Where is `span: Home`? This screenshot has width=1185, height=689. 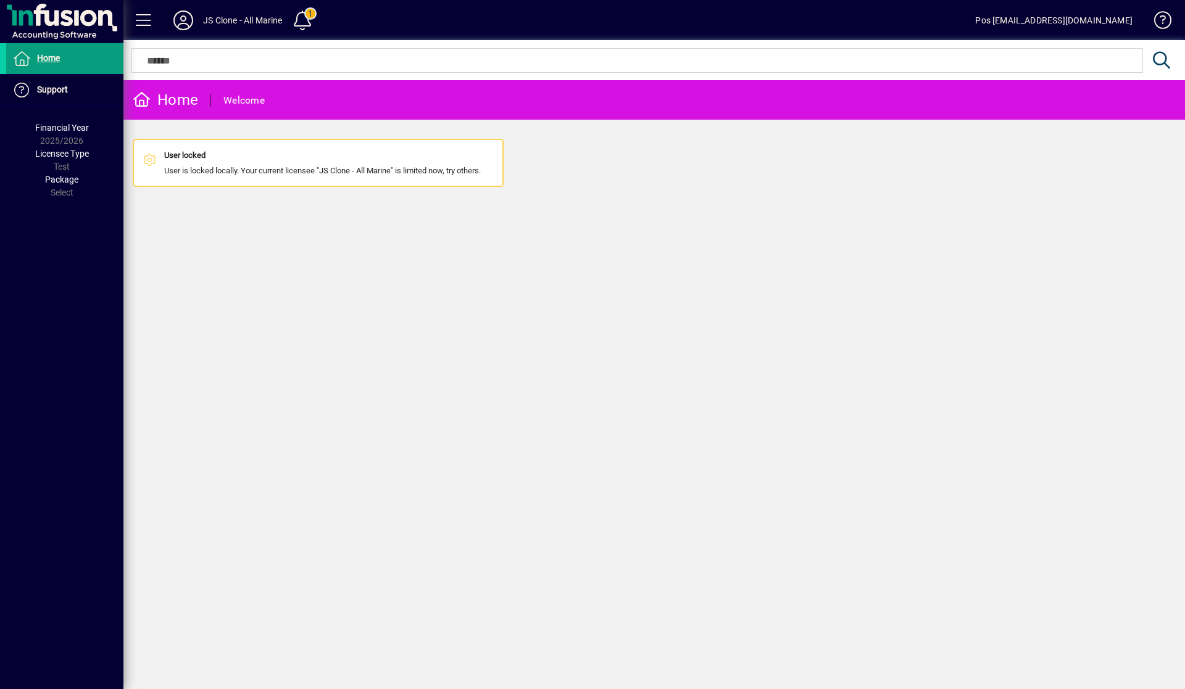
span: Home is located at coordinates (48, 58).